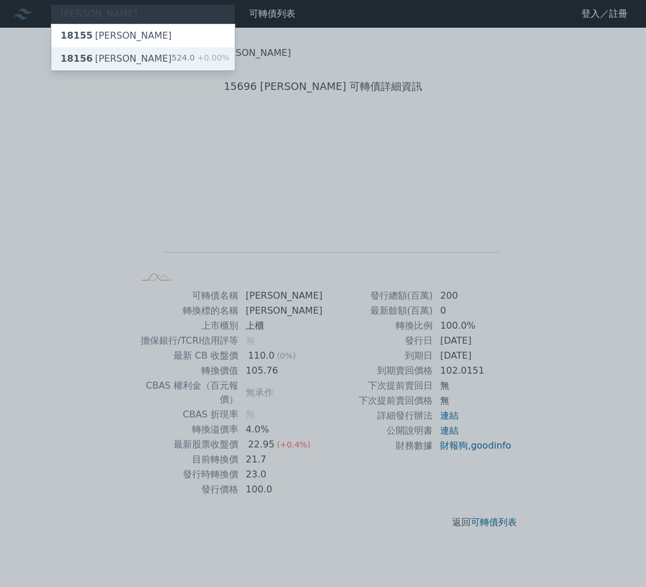 This screenshot has height=587, width=646. What do you see at coordinates (201, 59) in the screenshot?
I see `div: 524.0` at bounding box center [201, 59].